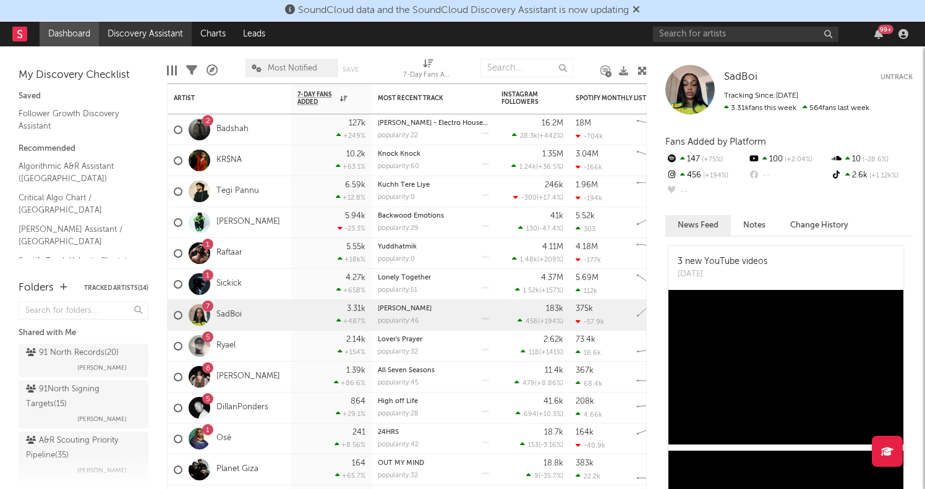 The image size is (925, 489). I want to click on div: popularity: 22, so click(398, 135).